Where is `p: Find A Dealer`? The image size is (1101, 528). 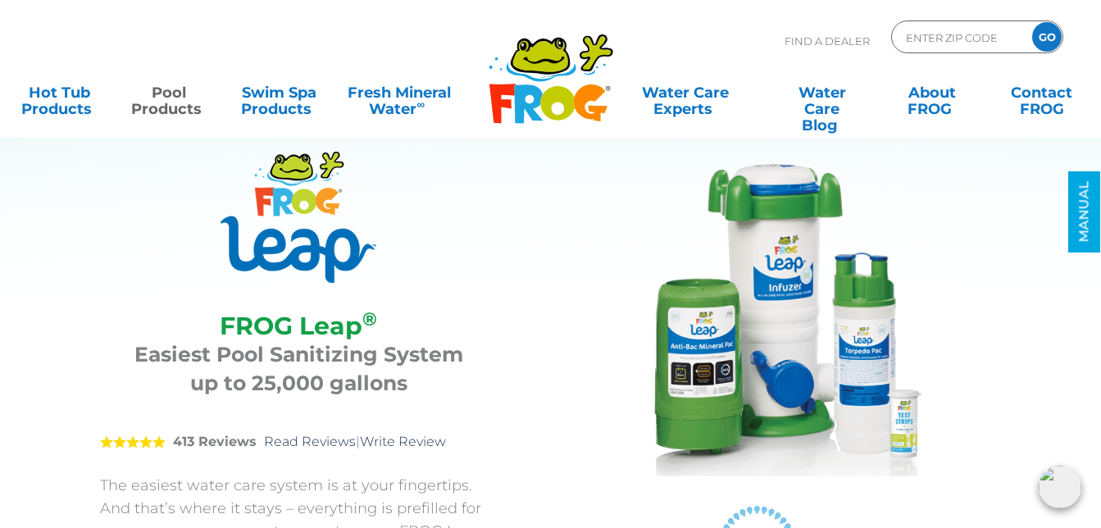 p: Find A Dealer is located at coordinates (827, 41).